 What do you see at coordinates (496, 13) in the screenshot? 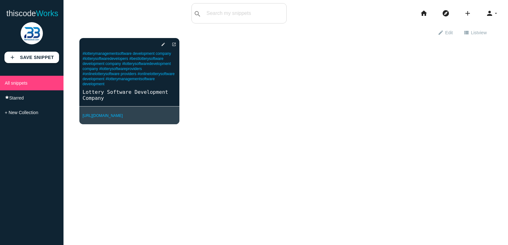
I see `i: arrow_drop_down` at bounding box center [496, 13].